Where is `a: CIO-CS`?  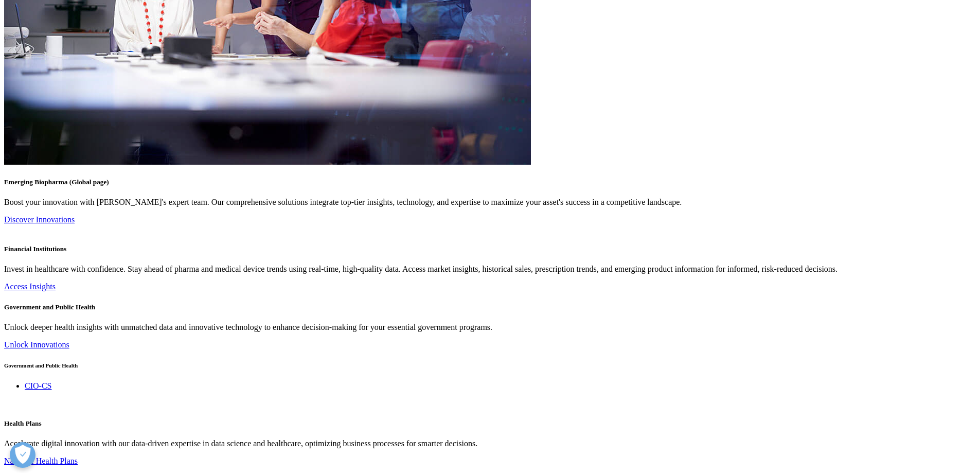
a: CIO-CS is located at coordinates (38, 385).